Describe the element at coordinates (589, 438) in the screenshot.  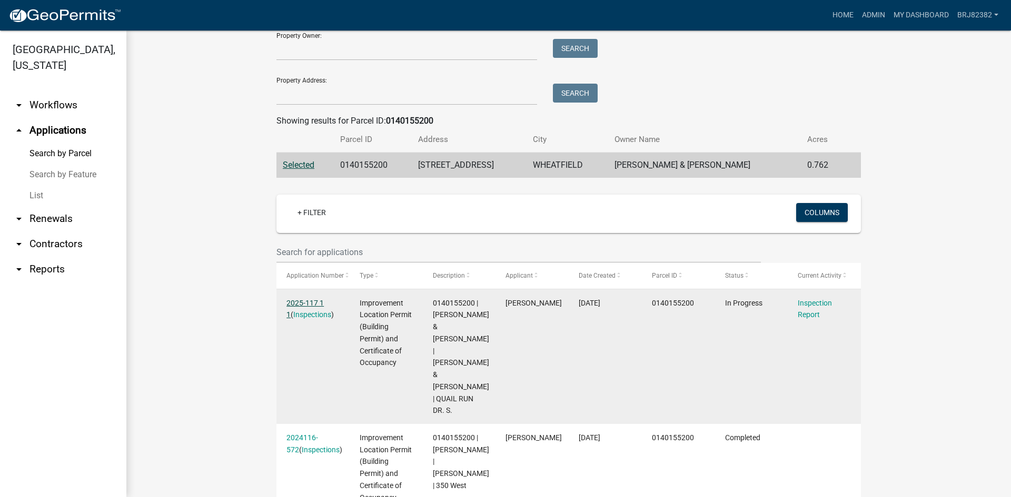
I see `span: 08/27/2024` at that location.